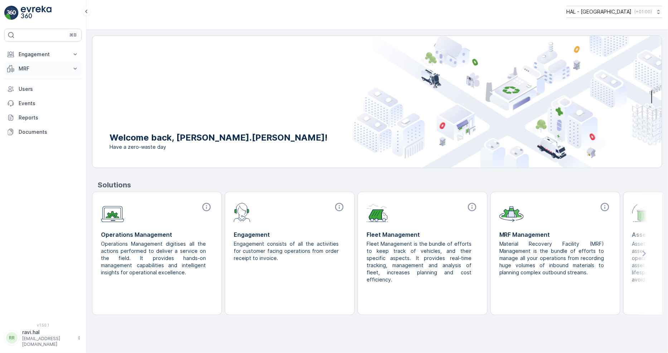 The height and width of the screenshot is (353, 668). I want to click on img: city illustration, so click(507, 102).